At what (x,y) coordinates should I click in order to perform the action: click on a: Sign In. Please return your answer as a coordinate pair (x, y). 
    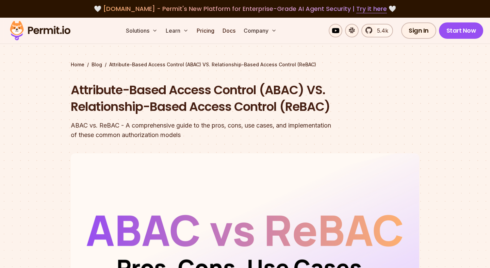
    Looking at the image, I should click on (418, 31).